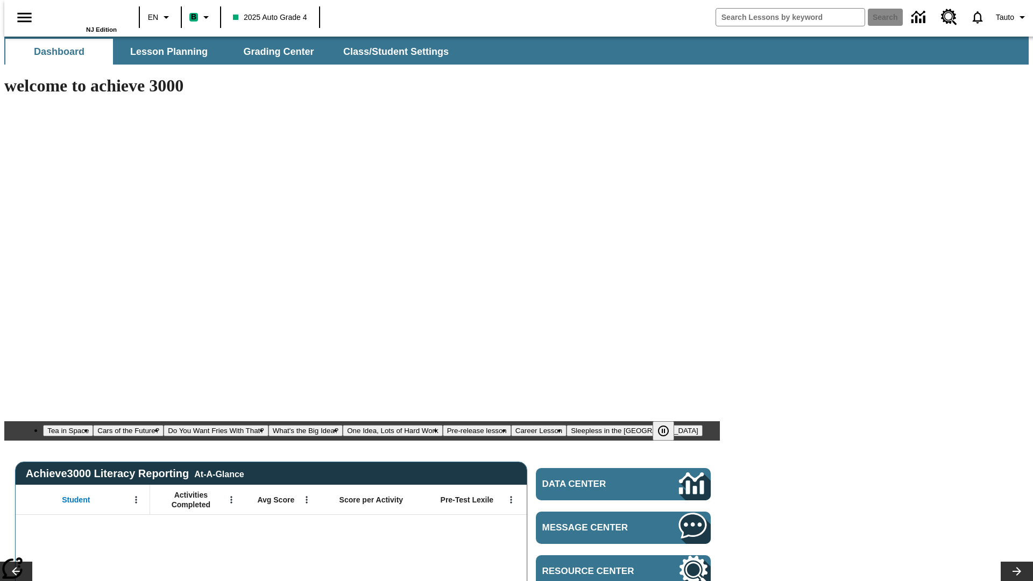 The image size is (1033, 581). I want to click on button: Slide 1 Tea in Space, so click(68, 430).